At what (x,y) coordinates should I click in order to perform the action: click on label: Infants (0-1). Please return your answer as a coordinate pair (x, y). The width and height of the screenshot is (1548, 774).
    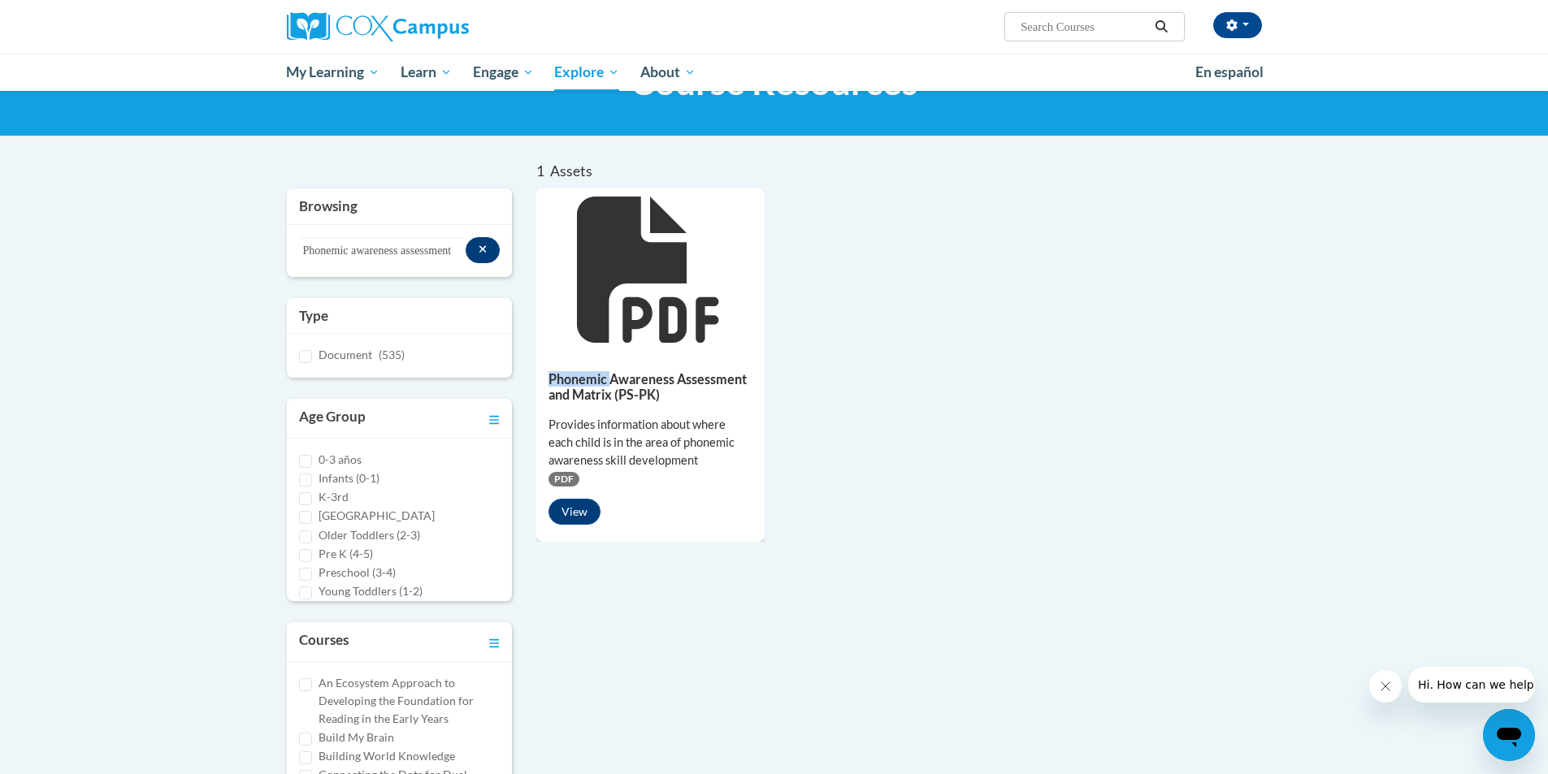
    Looking at the image, I should click on (349, 479).